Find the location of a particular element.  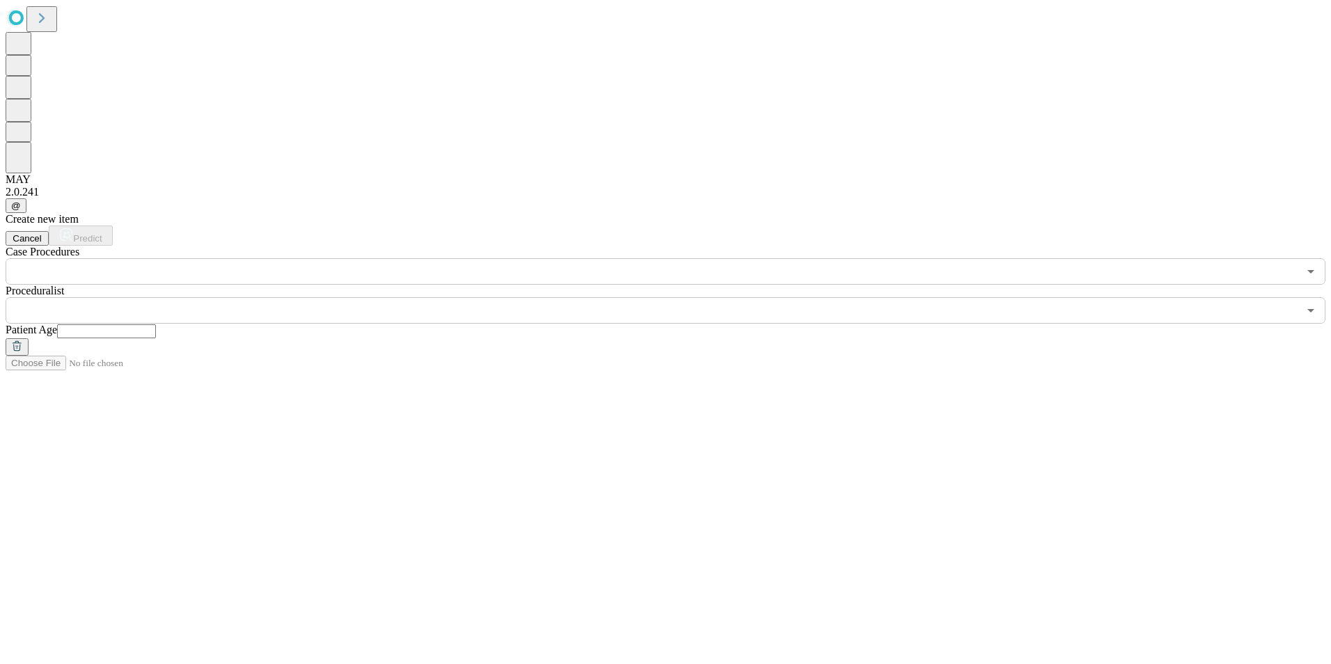

span: Cancel is located at coordinates (27, 238).